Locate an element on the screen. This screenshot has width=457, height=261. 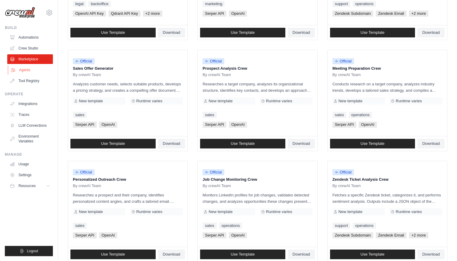
div: Manage is located at coordinates (29, 155).